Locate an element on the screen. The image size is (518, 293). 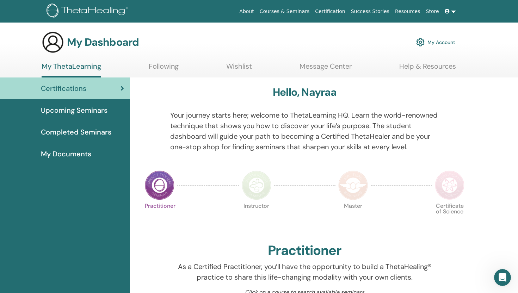
p: As a Certified Practitioner, you’ll have the opportunity to build a ThetaHealing® practice to sha... is located at coordinates (305, 272).